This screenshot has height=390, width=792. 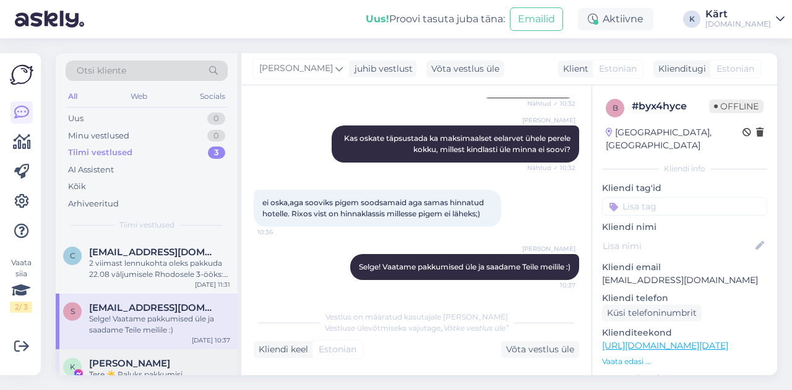 I want to click on div: Uus, so click(x=75, y=119).